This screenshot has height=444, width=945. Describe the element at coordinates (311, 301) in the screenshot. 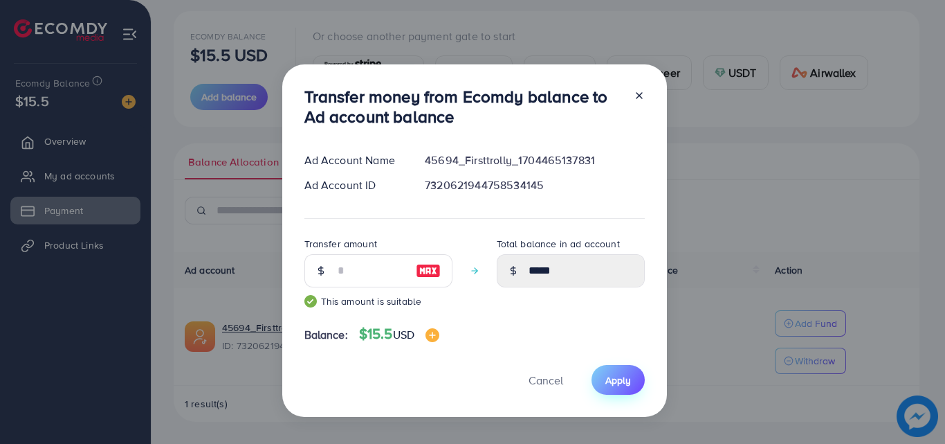

I see `img: guide` at that location.